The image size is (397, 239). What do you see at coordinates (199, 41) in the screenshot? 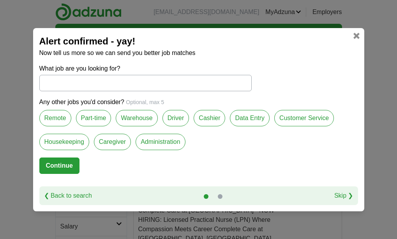
I see `h2: Alert confirmed - yay!` at bounding box center [199, 41].